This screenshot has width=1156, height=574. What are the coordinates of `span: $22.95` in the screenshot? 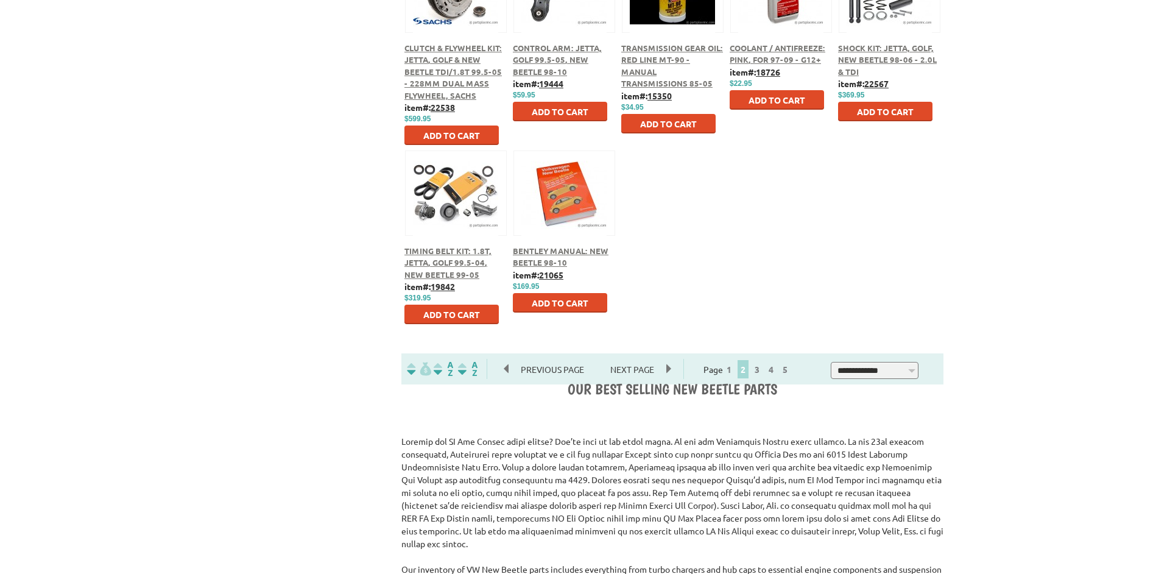 It's located at (741, 83).